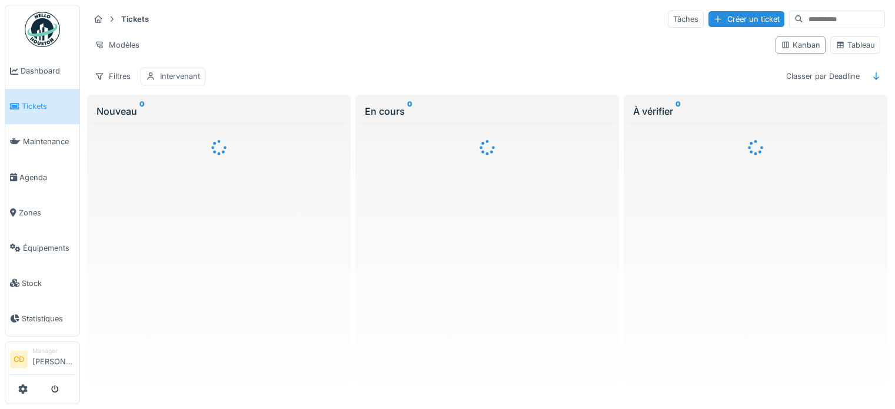  I want to click on span: Maintenance, so click(49, 141).